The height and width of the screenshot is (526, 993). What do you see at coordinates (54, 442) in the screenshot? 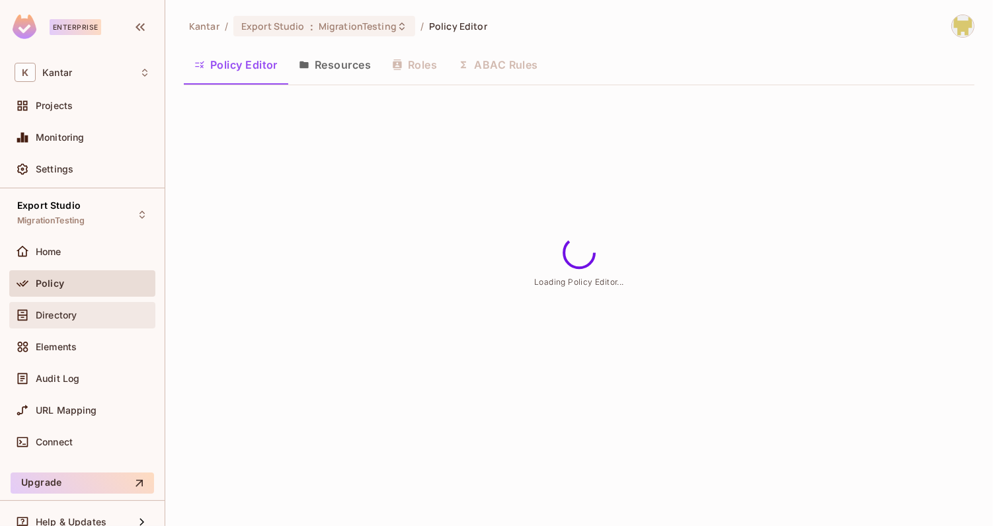
I see `span: Connect` at bounding box center [54, 442].